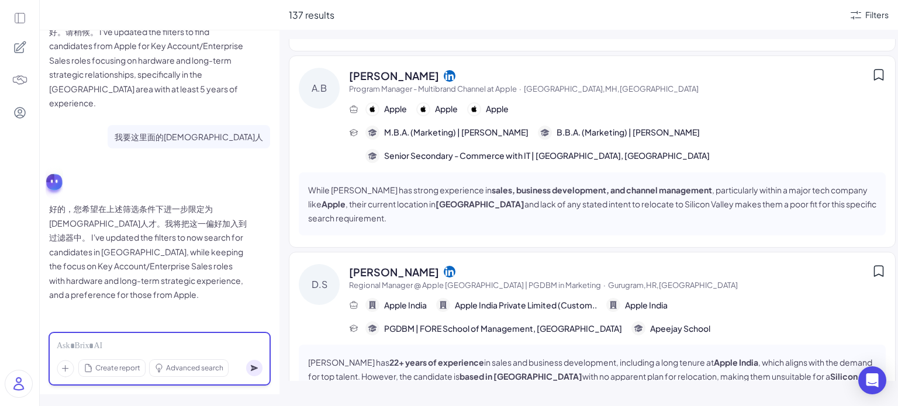  Describe the element at coordinates (602, 190) in the screenshot. I see `strong: sales, business development, and channel management` at that location.